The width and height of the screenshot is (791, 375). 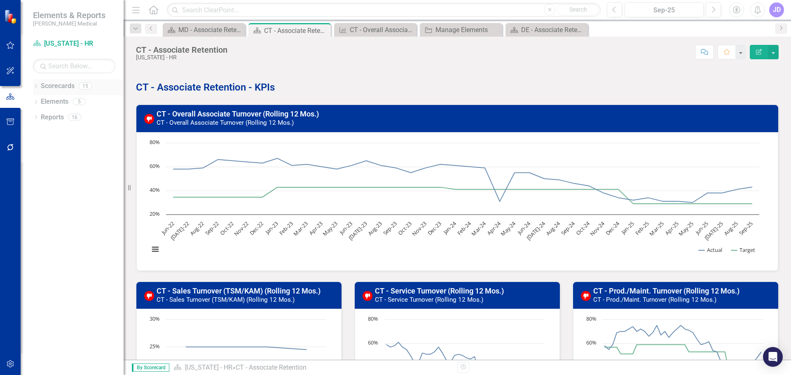 I want to click on button: View chart menu, Chart, so click(x=155, y=250).